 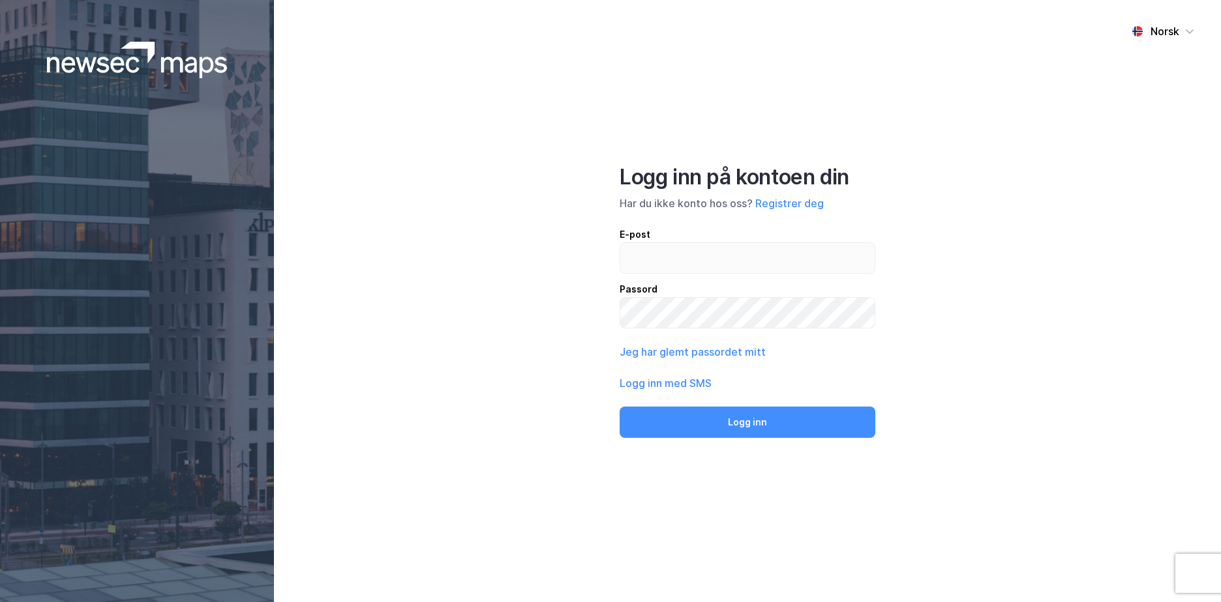 What do you see at coordinates (747, 423) in the screenshot?
I see `button: Logg inn` at bounding box center [747, 423].